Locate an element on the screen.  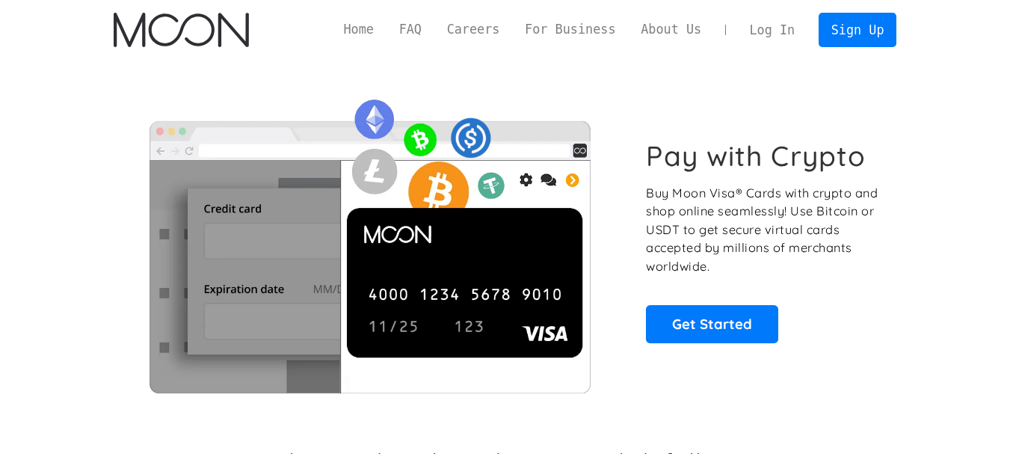
img: Moon Cards let you spend your crypto anywhere Visa is accepted. is located at coordinates (369, 241).